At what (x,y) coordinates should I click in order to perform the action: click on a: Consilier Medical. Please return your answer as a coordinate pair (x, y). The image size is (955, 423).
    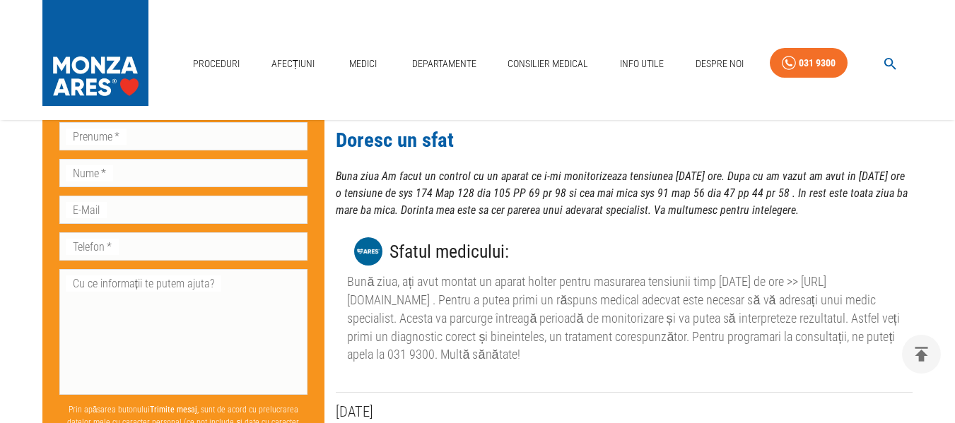
    Looking at the image, I should click on (548, 64).